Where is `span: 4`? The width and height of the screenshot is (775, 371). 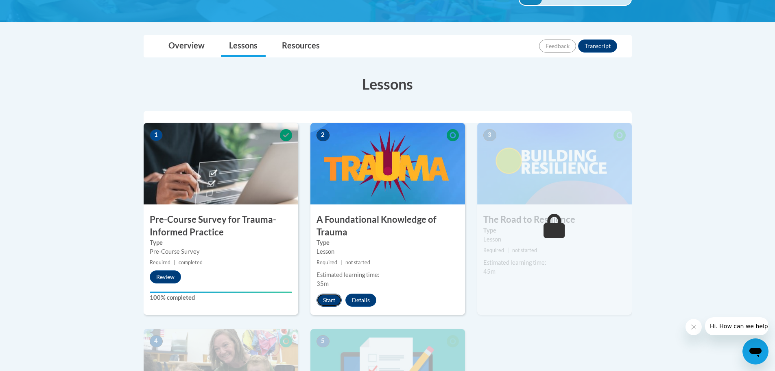 span: 4 is located at coordinates (156, 341).